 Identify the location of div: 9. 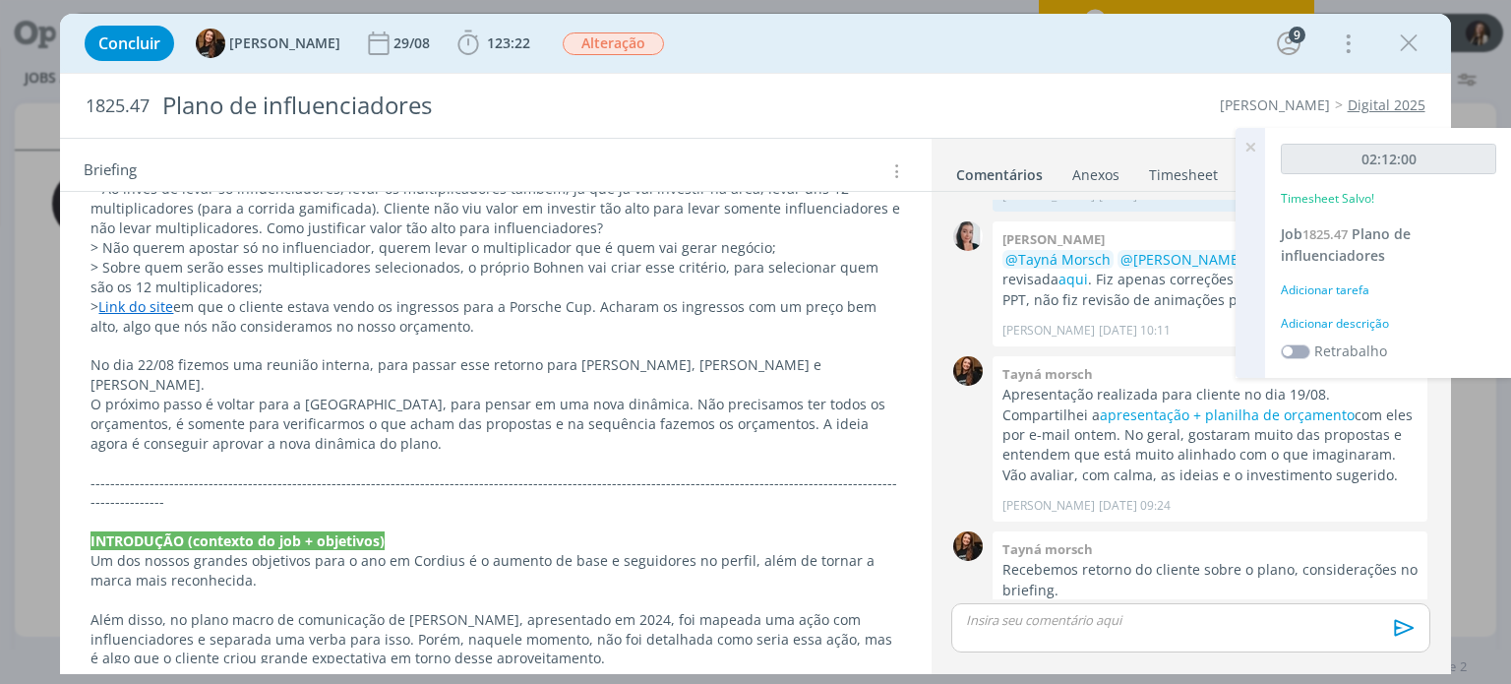
(1297, 34).